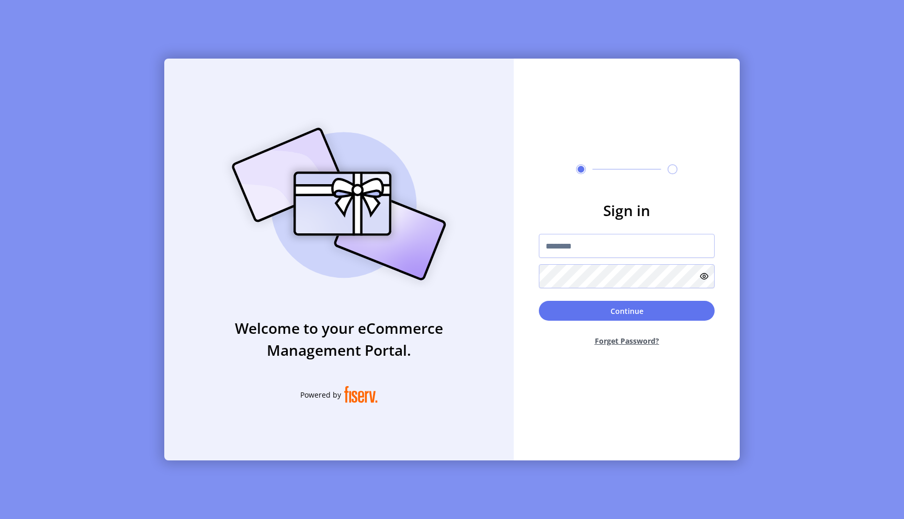 This screenshot has width=904, height=519. What do you see at coordinates (627, 311) in the screenshot?
I see `button: Continue` at bounding box center [627, 311].